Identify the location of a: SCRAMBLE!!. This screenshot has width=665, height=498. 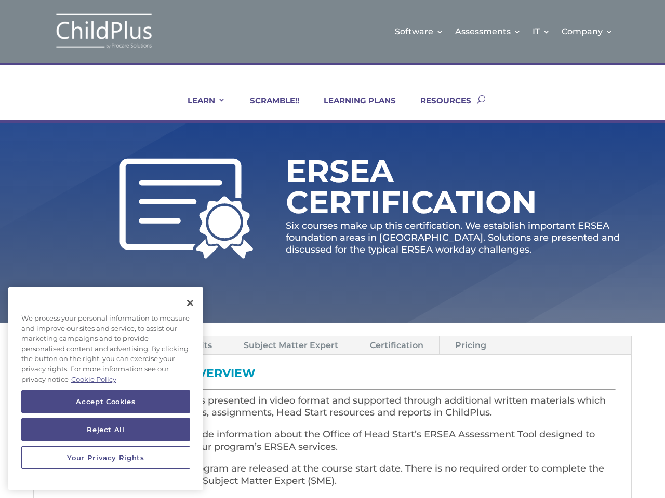
(268, 108).